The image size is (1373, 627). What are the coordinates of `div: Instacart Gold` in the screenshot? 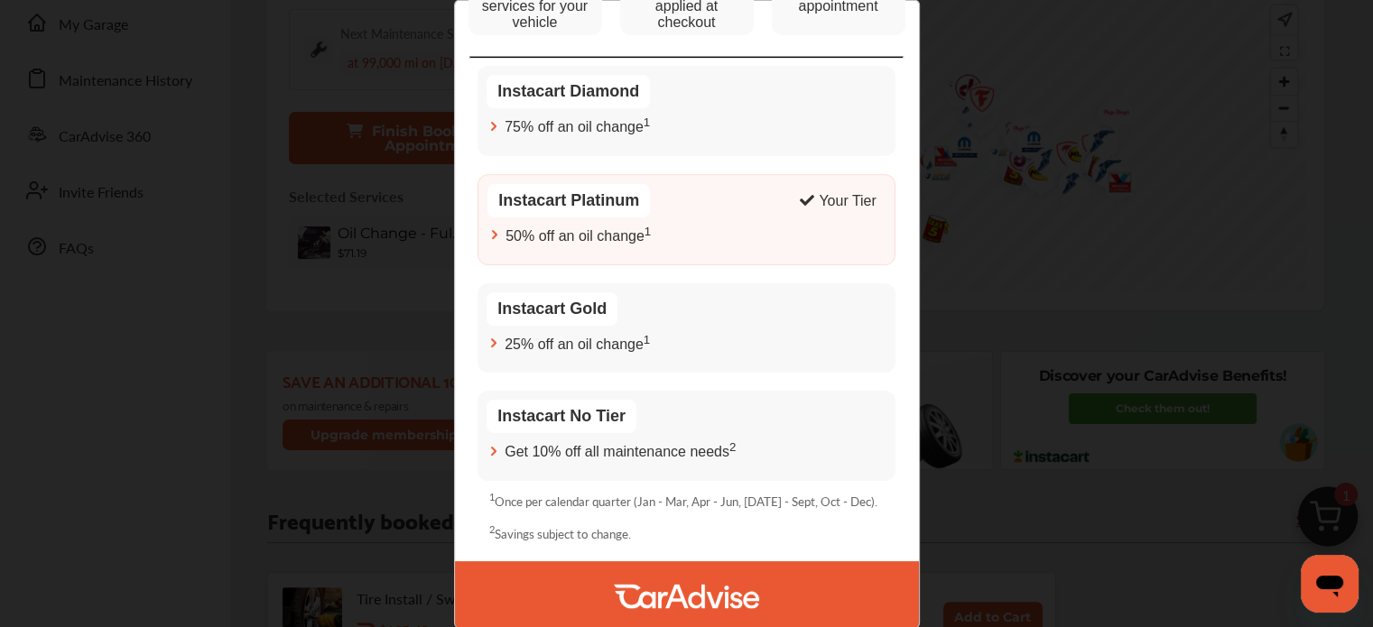 It's located at (551, 310).